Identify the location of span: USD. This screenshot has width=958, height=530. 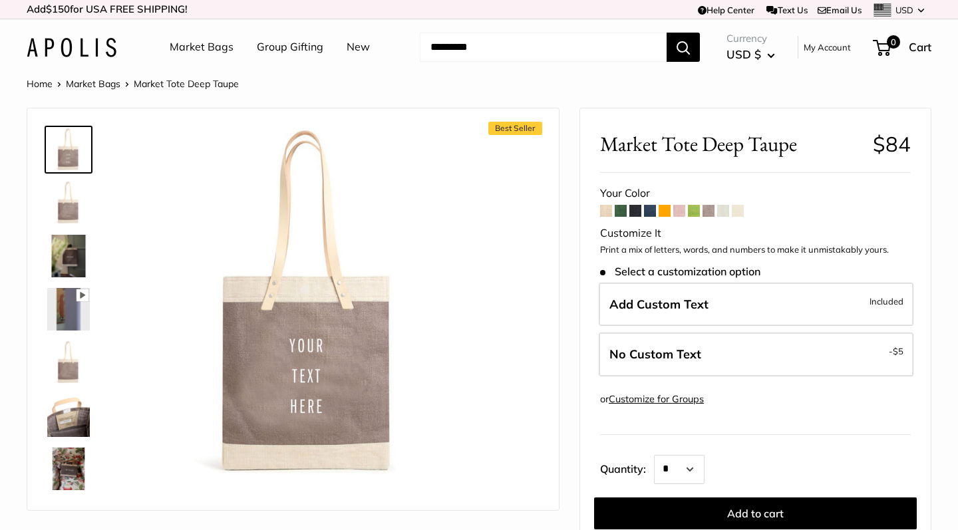
(905, 10).